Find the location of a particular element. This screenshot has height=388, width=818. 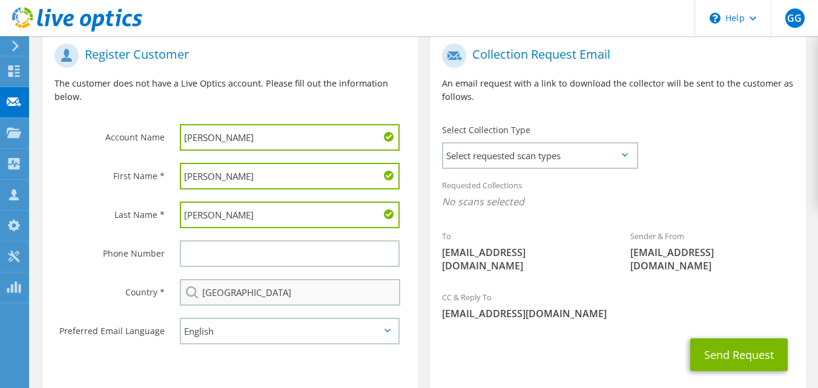

label: Preferred Email Language is located at coordinates (110, 327).